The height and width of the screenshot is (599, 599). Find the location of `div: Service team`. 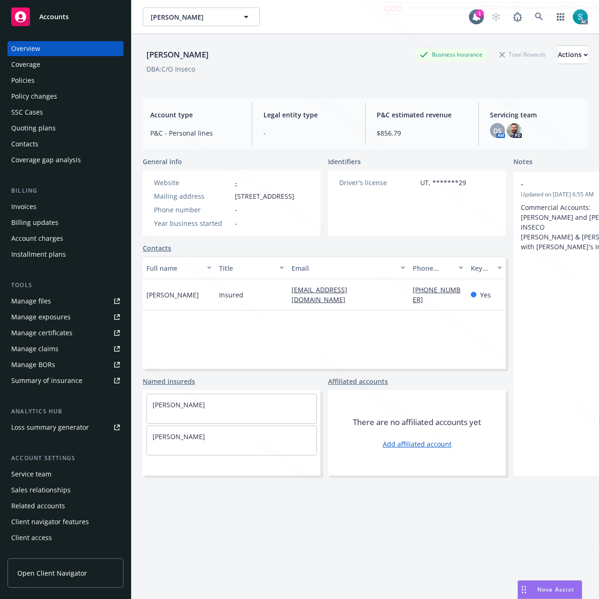

div: Service team is located at coordinates (31, 474).